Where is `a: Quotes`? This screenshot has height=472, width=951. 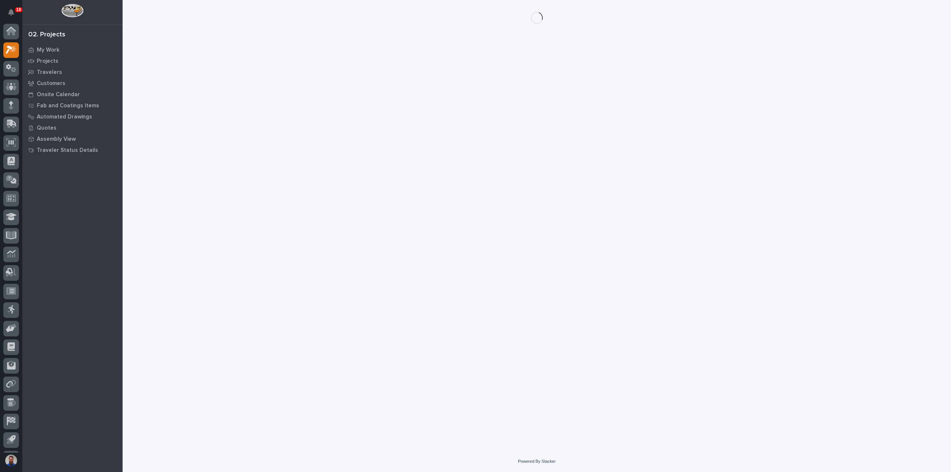
a: Quotes is located at coordinates (72, 128).